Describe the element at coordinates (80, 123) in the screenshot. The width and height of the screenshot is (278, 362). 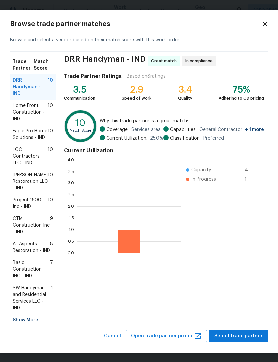
I see `text: 10` at that location.